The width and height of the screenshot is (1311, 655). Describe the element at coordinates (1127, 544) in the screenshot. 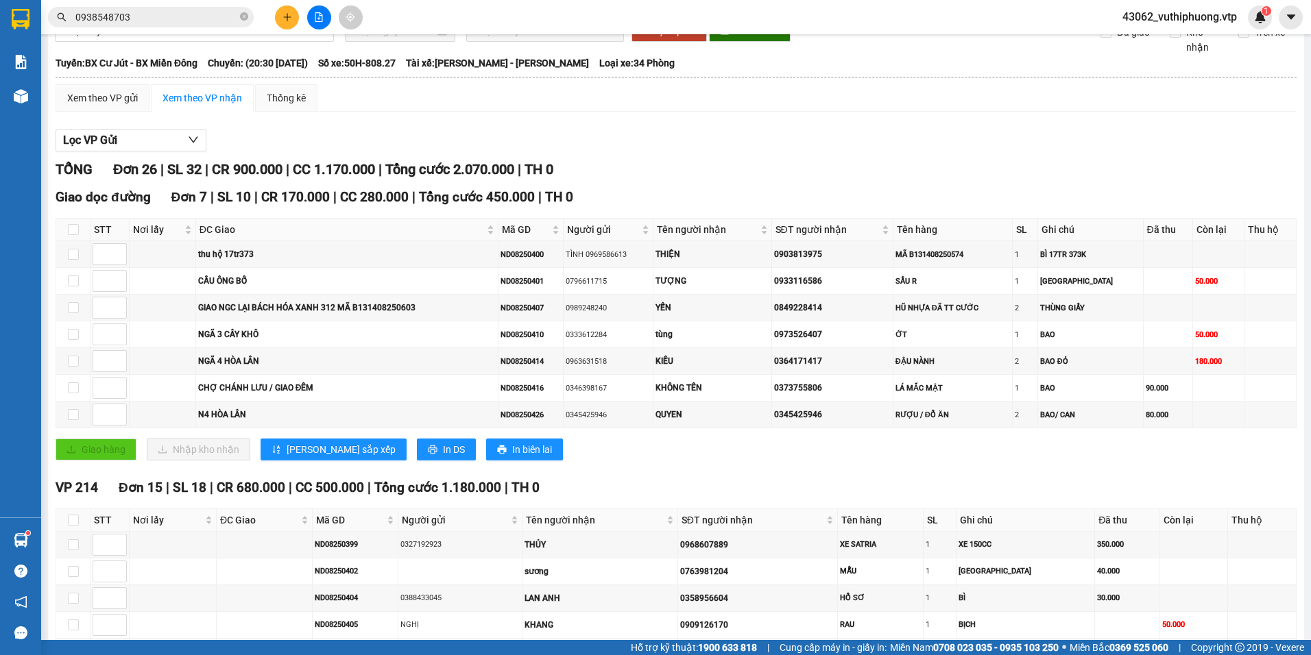

I see `div: 350.000` at that location.